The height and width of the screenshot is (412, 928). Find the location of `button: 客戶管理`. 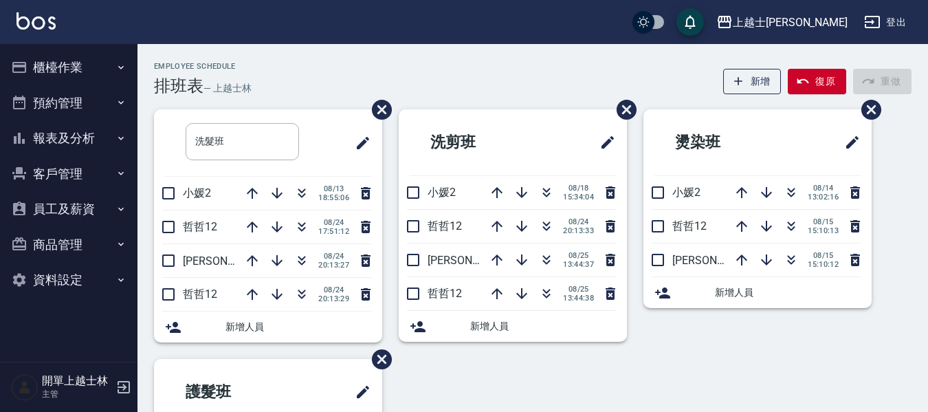

button: 客戶管理 is located at coordinates (69, 174).